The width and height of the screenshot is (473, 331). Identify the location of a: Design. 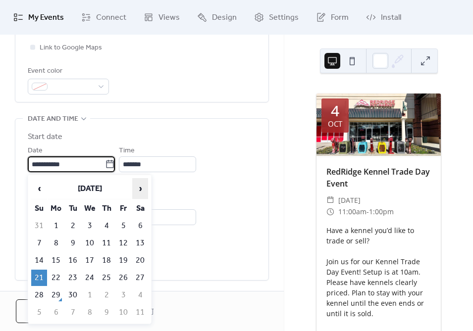
(217, 17).